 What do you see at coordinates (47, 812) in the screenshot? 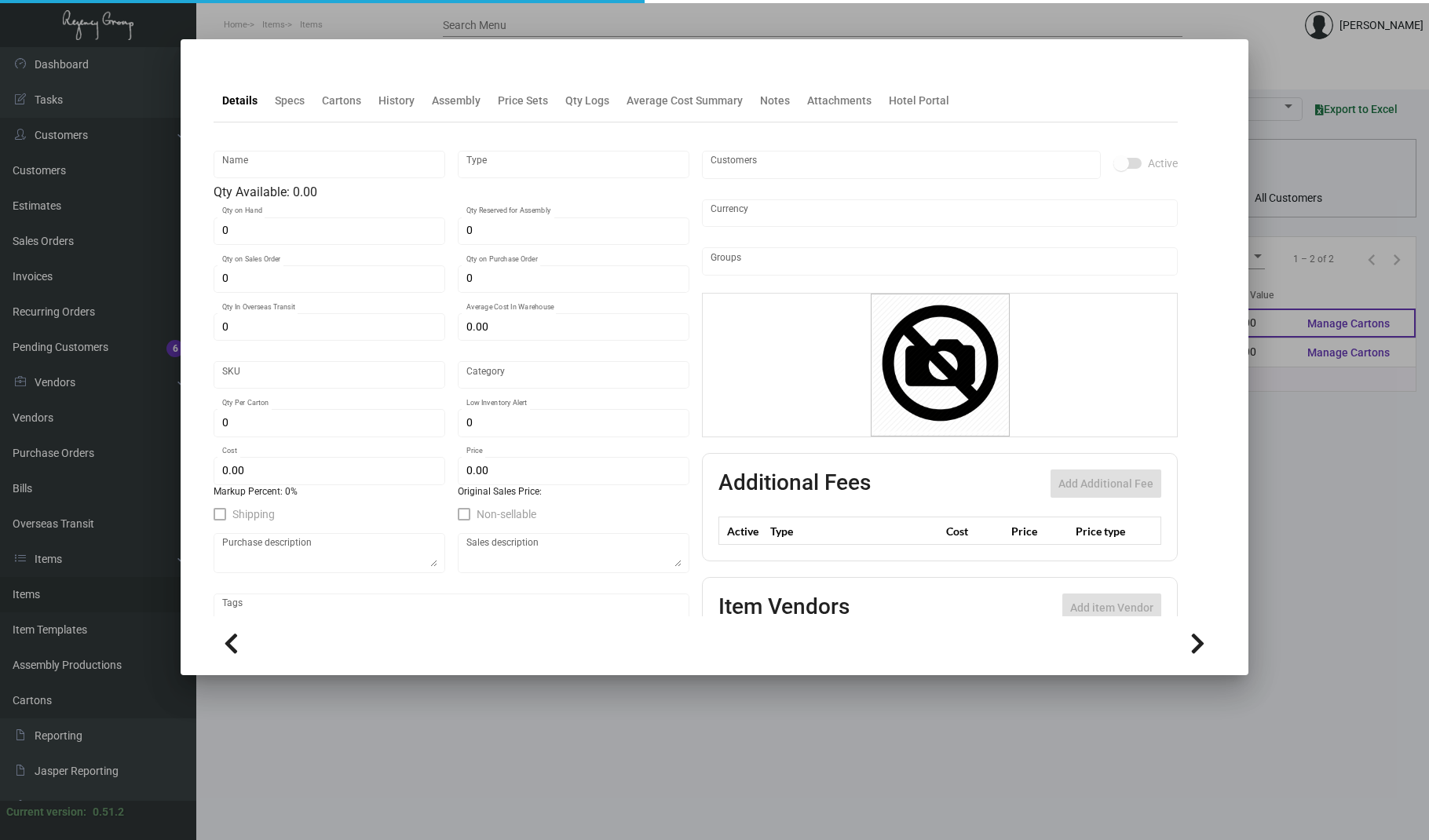
I see `div: Current version:` at bounding box center [47, 812].